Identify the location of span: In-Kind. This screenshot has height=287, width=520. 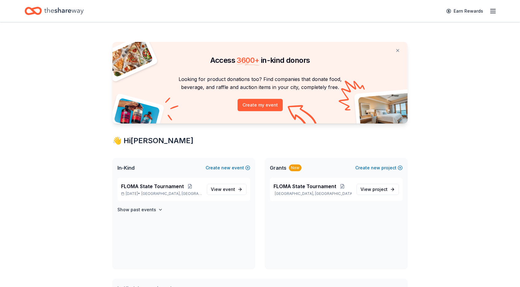
(126, 168).